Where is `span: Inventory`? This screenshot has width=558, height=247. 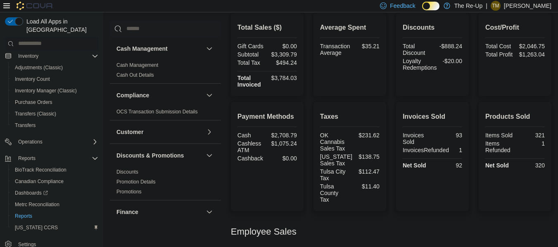 span: Inventory is located at coordinates (57, 56).